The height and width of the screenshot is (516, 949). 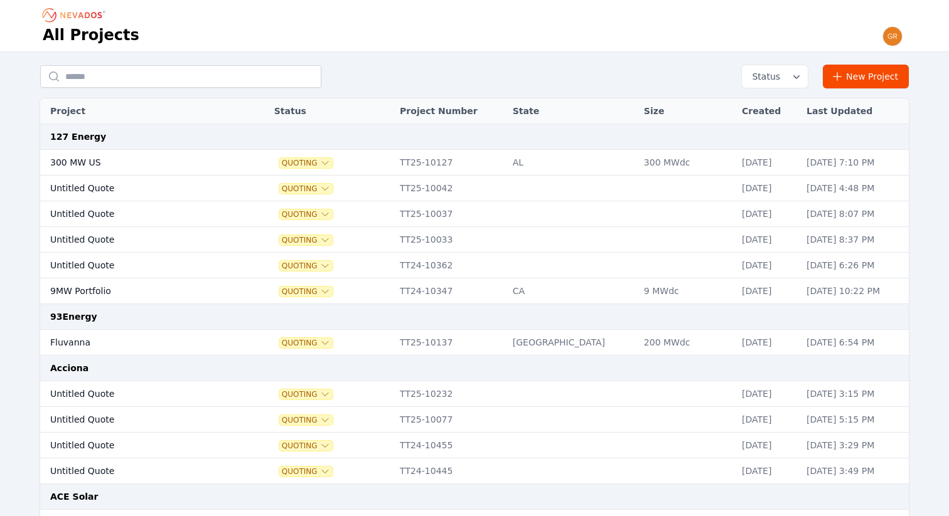 What do you see at coordinates (450, 445) in the screenshot?
I see `td: TT24-10455` at bounding box center [450, 445].